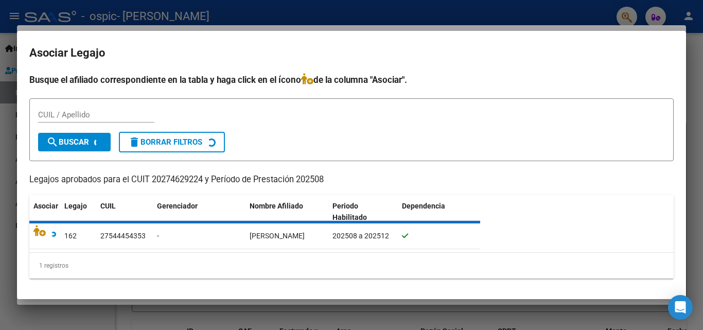 The height and width of the screenshot is (330, 703). I want to click on span: CUIL, so click(108, 206).